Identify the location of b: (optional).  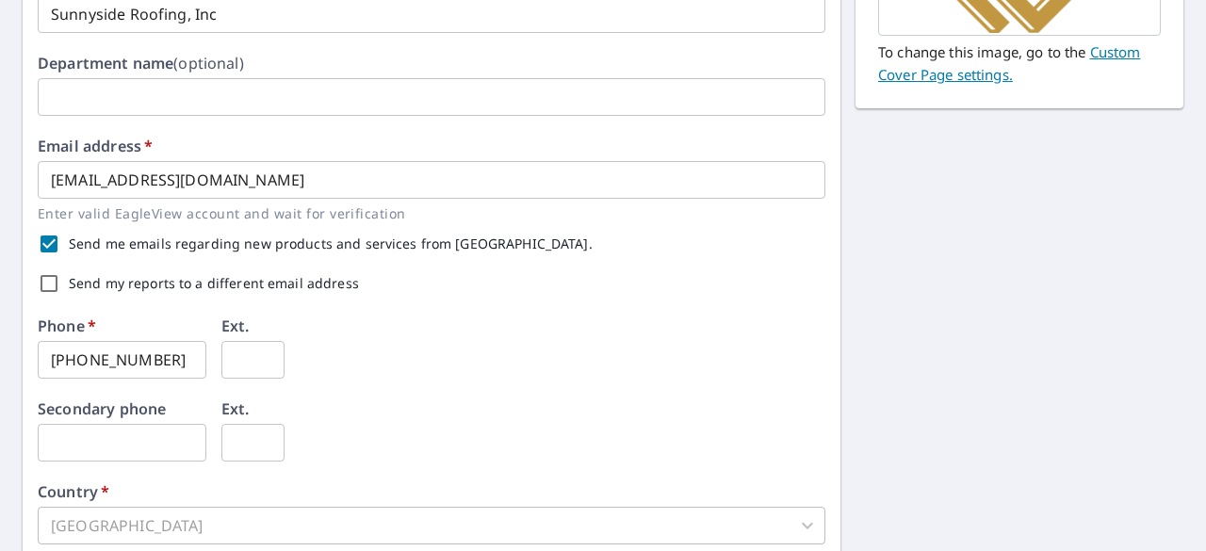
(208, 63).